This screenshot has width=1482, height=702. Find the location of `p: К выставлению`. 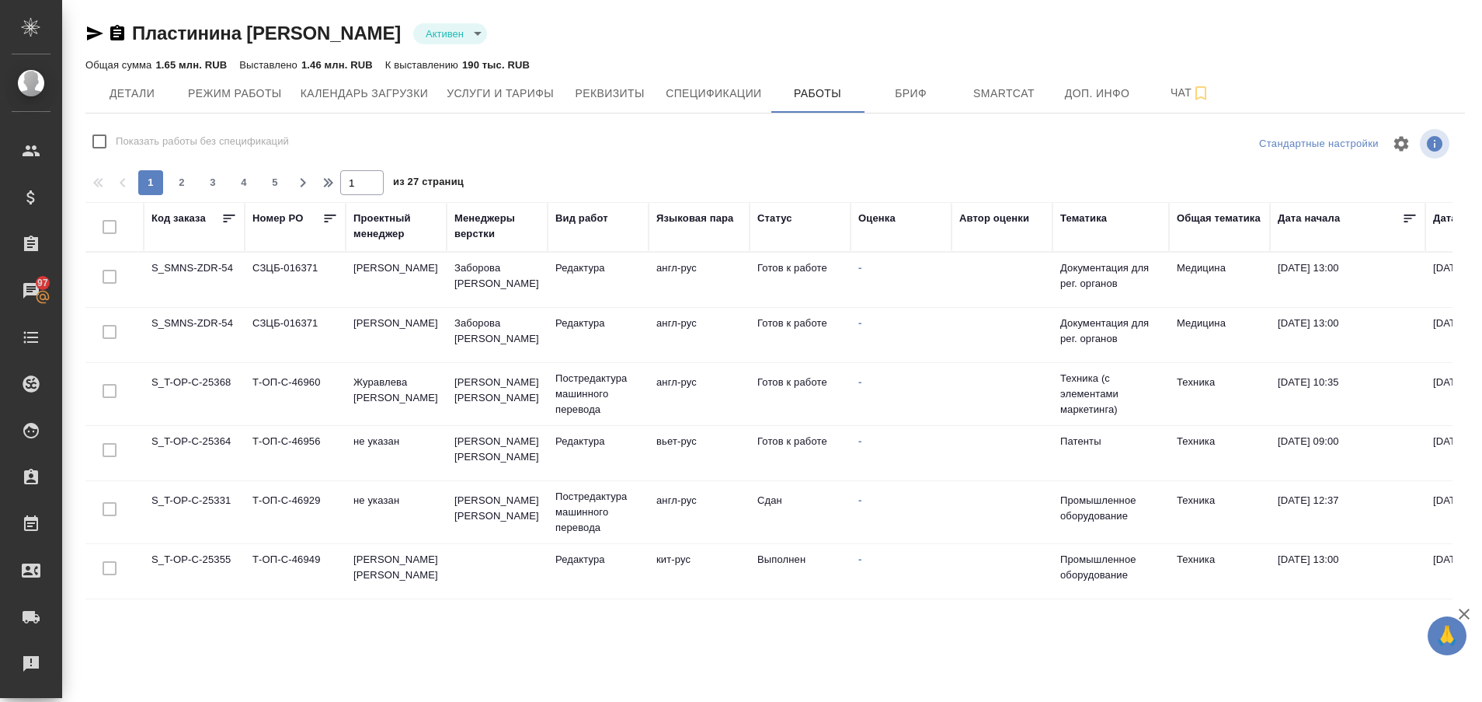

p: К выставлению is located at coordinates (423, 64).